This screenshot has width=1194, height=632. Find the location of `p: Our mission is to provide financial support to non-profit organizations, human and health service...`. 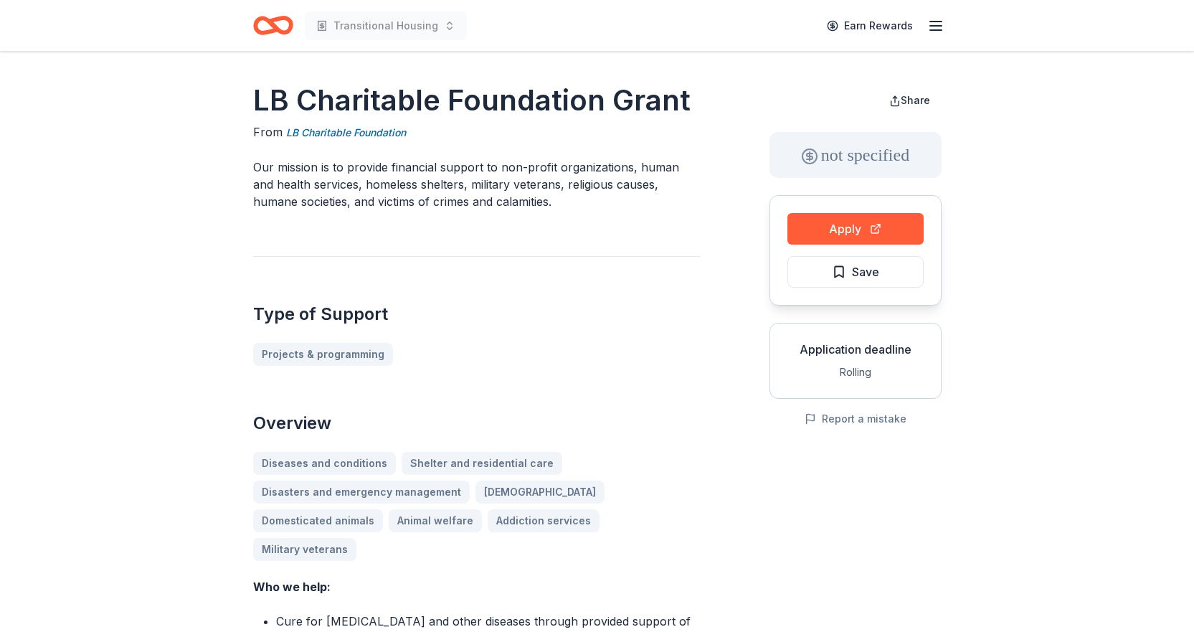

p: Our mission is to provide financial support to non-profit organizations, human and health service... is located at coordinates (477, 184).